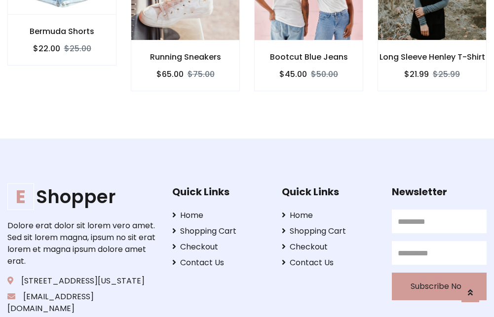  What do you see at coordinates (432, 57) in the screenshot?
I see `h6: Long Sleeve Henley T-Shirt` at bounding box center [432, 57].